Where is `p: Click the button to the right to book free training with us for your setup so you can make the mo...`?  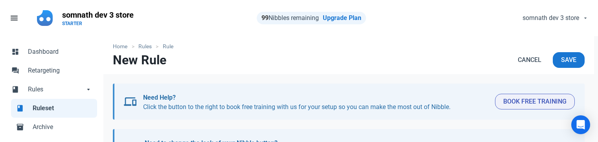 p: Click the button to the right to book free training with us for your setup so you can make the mo... is located at coordinates (316, 103).